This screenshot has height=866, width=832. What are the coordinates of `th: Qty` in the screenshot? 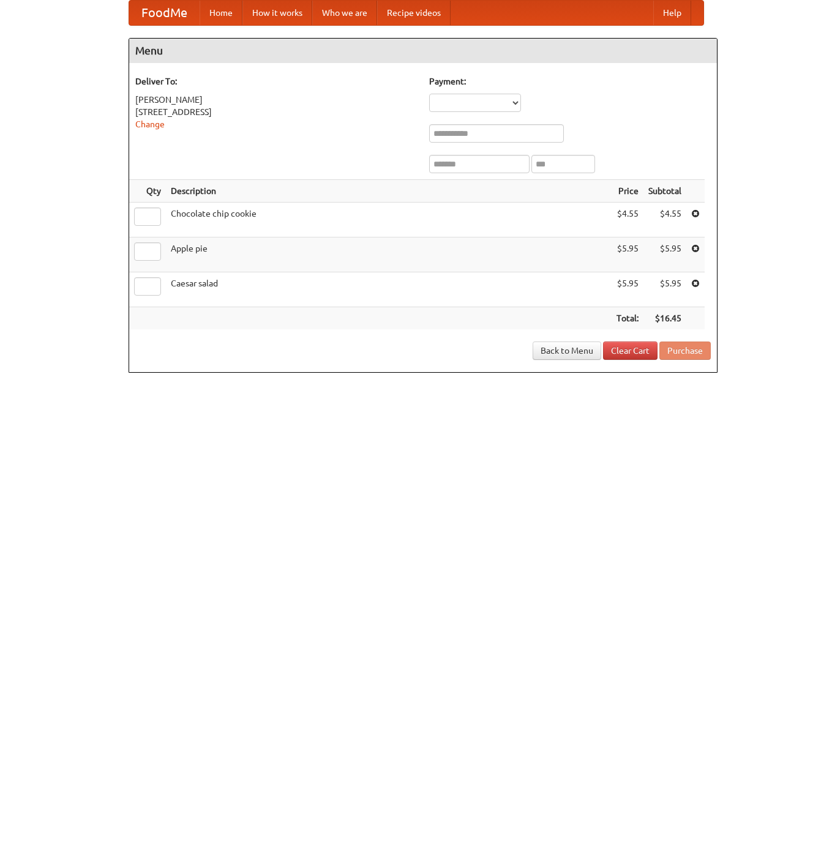 It's located at (148, 191).